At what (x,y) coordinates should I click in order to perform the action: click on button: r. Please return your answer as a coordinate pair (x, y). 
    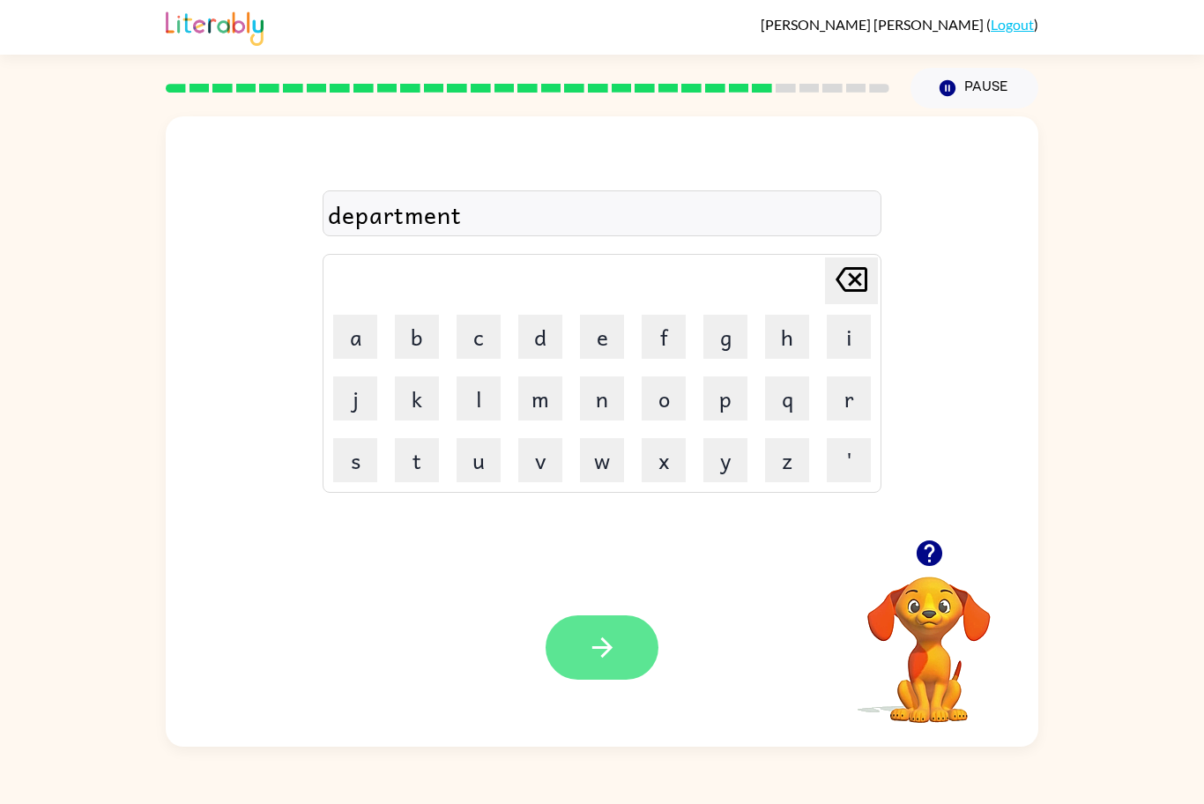
    Looking at the image, I should click on (849, 398).